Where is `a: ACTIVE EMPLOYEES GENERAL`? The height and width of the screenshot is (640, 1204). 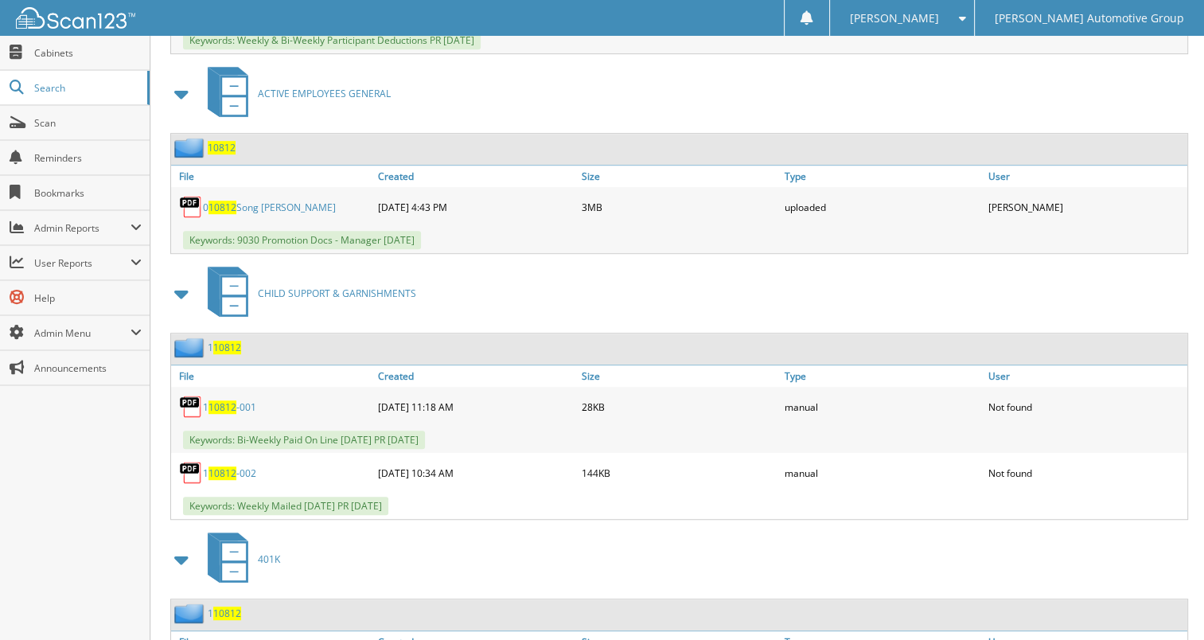 a: ACTIVE EMPLOYEES GENERAL is located at coordinates (295, 93).